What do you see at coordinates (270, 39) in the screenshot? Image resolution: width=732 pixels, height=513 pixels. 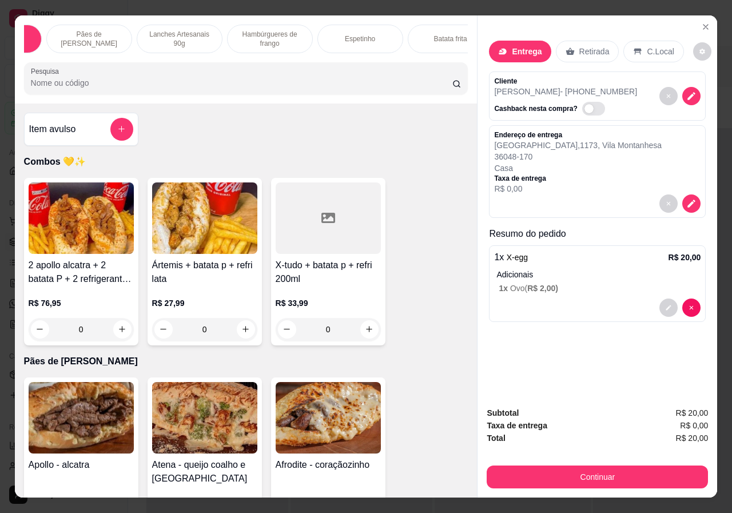 I see `p: Hambúrgueres de frango` at bounding box center [270, 39].